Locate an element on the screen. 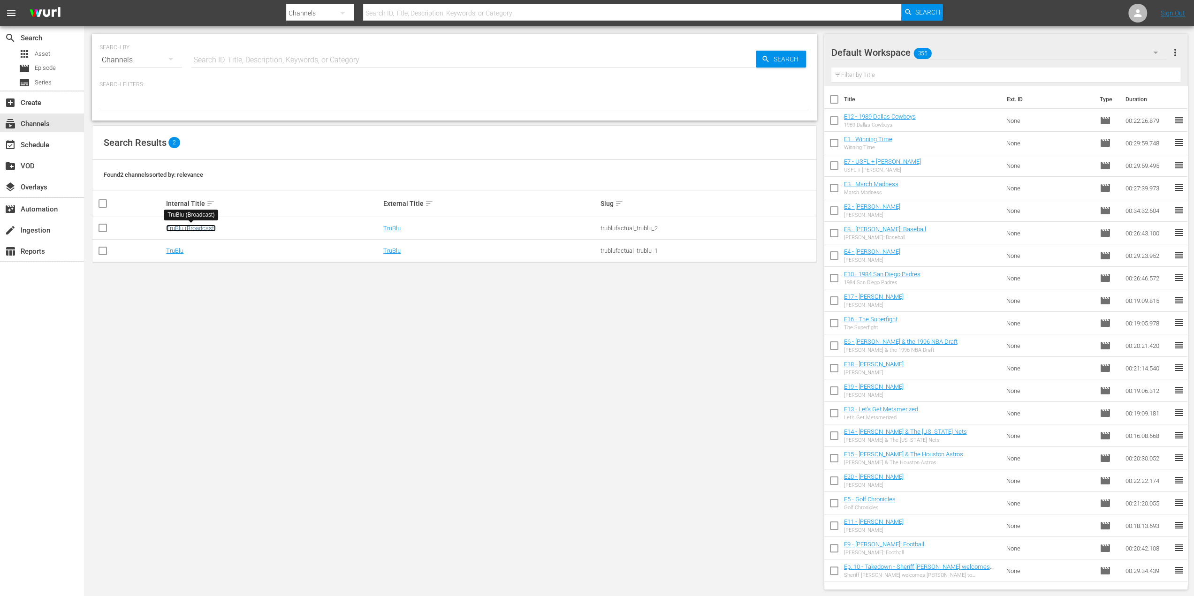  span: more_vert is located at coordinates (1175, 53).